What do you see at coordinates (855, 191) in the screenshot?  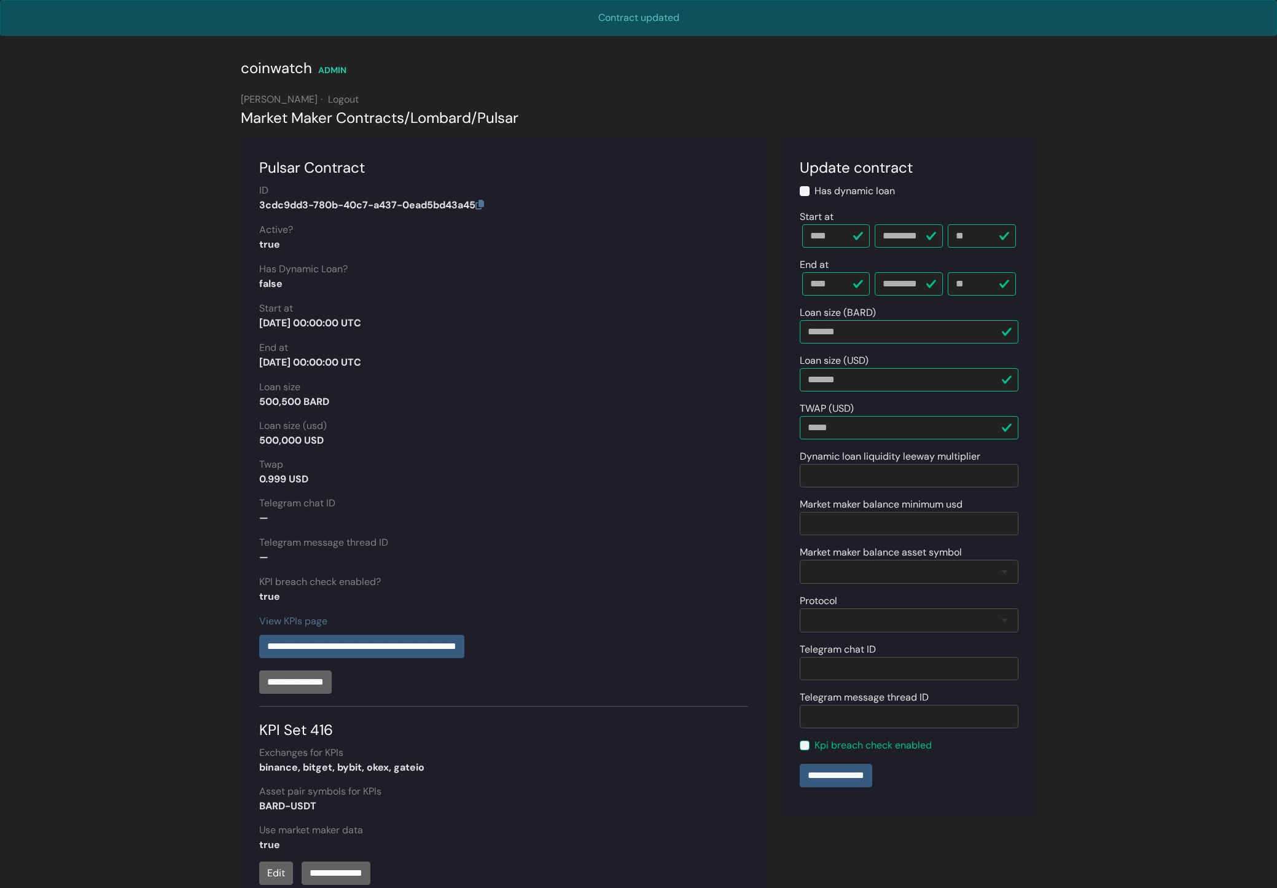 I see `label: Has dynamic loan` at bounding box center [855, 191].